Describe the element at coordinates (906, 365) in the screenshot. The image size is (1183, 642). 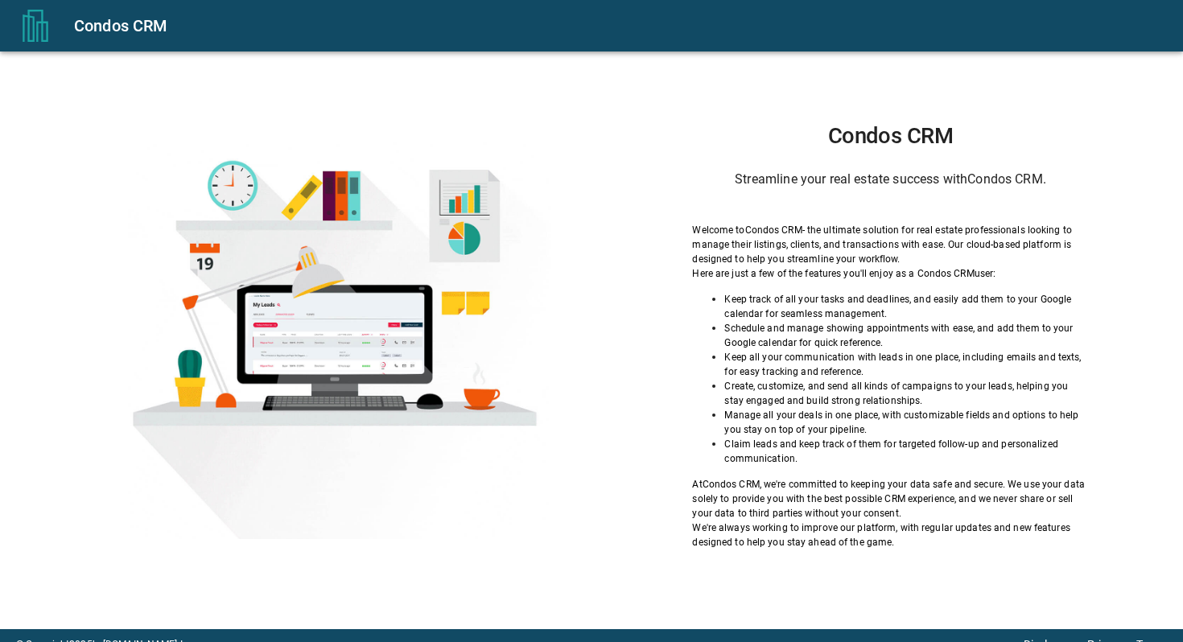
I see `p: Keep all your communication with leads in one place, including emails and texts, for easy trackin...` at that location.